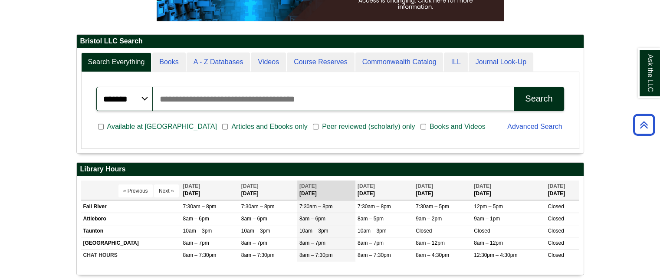 Image resolution: width=660 pixels, height=279 pixels. What do you see at coordinates (539, 99) in the screenshot?
I see `div: Search` at bounding box center [539, 99].